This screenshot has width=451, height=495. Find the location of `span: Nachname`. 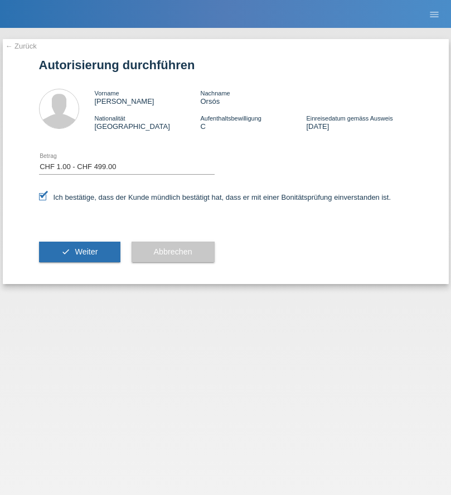

span: Nachname is located at coordinates (215, 93).